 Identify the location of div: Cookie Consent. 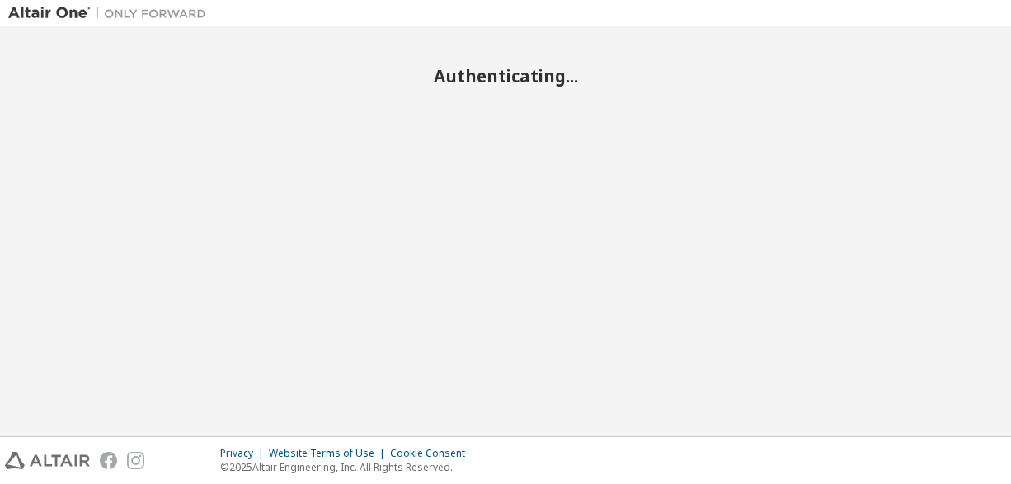
(432, 454).